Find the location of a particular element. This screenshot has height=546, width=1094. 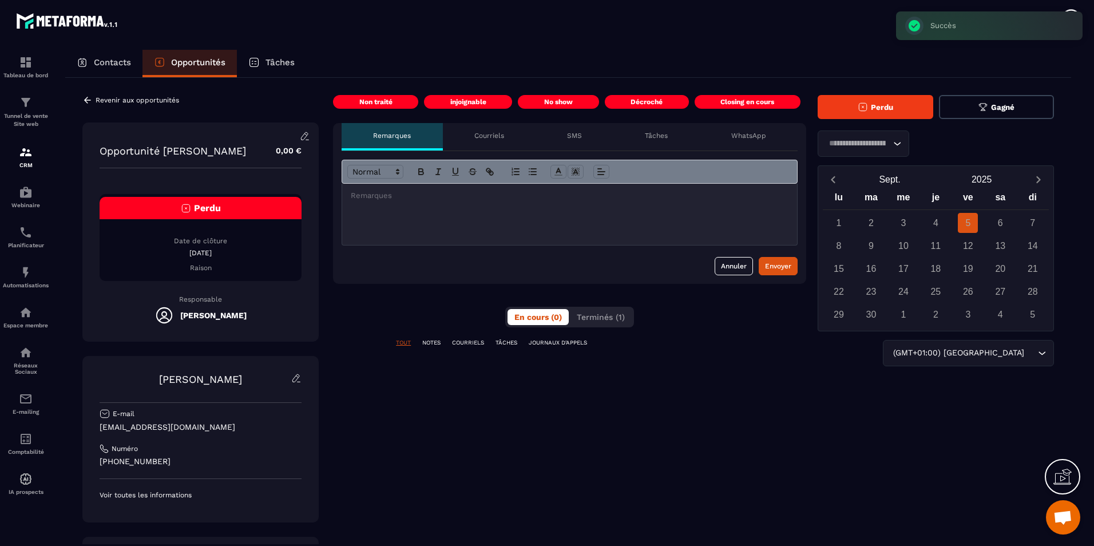

p: Courriels is located at coordinates (489, 136).